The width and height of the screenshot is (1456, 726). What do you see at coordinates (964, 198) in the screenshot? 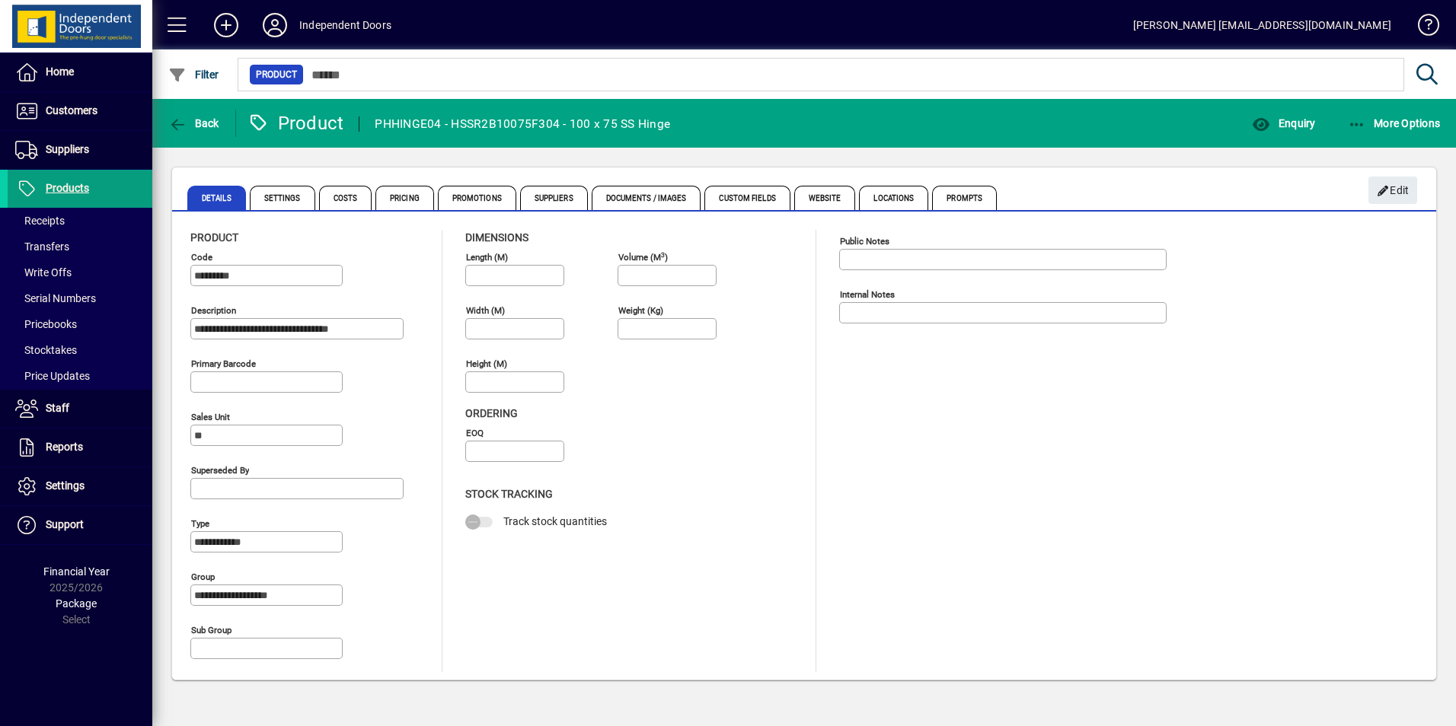
I see `span: Prompts` at bounding box center [964, 198].